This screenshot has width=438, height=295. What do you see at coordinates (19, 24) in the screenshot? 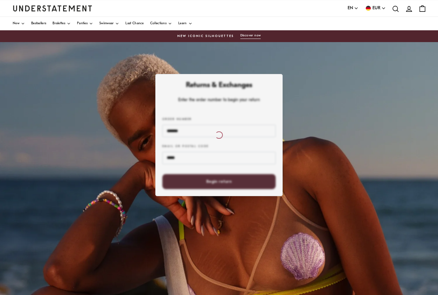
I see `a: New` at bounding box center [19, 24].